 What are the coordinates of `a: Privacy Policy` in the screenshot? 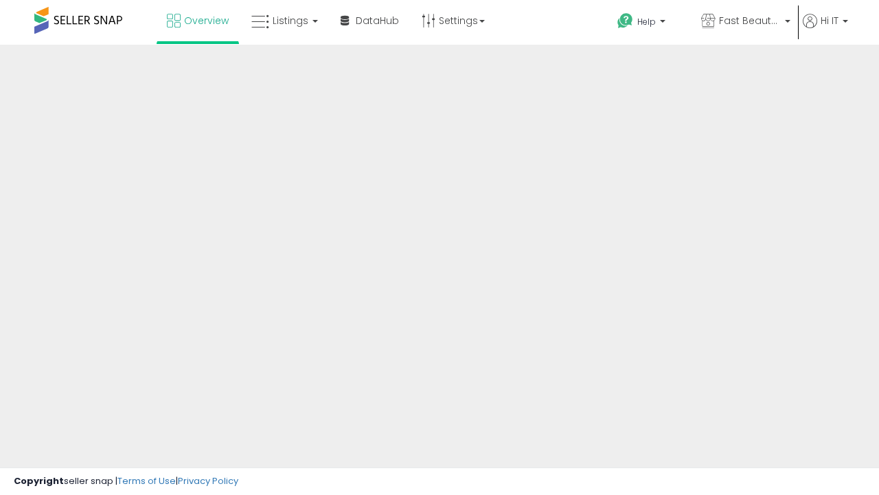 It's located at (208, 480).